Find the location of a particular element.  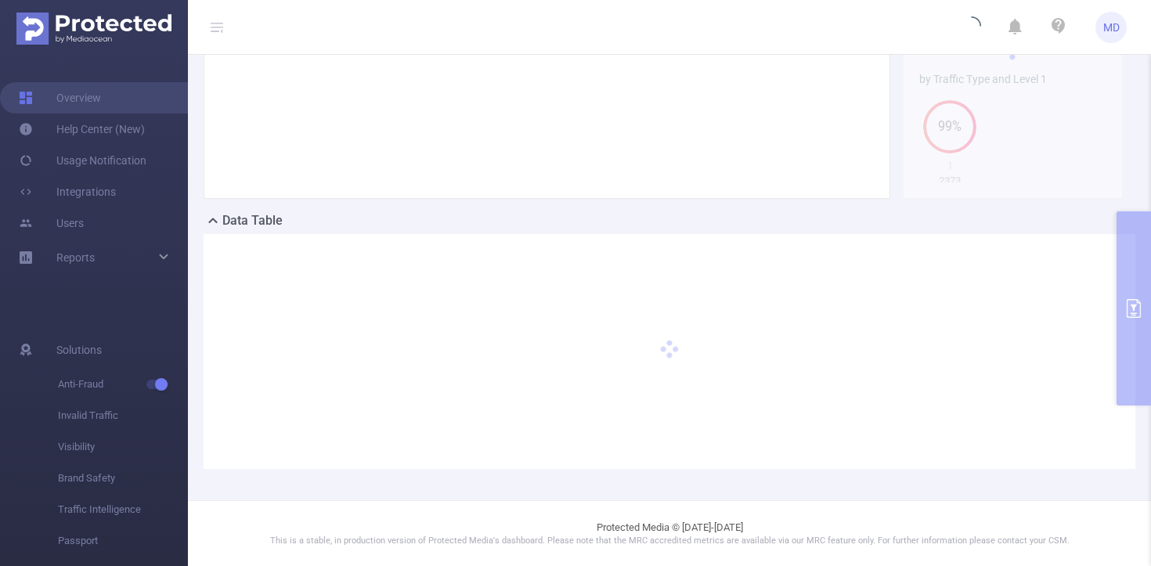

span: Passport is located at coordinates (123, 541).